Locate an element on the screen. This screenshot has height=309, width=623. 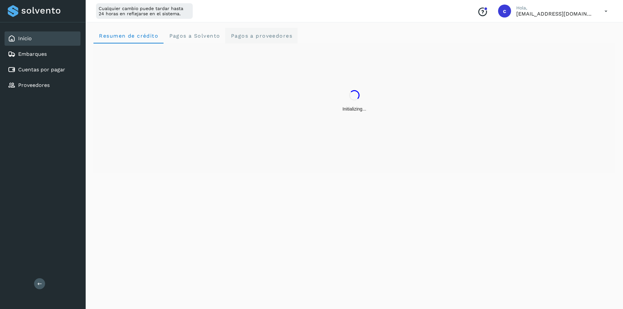
div: Proveedores is located at coordinates (43, 85).